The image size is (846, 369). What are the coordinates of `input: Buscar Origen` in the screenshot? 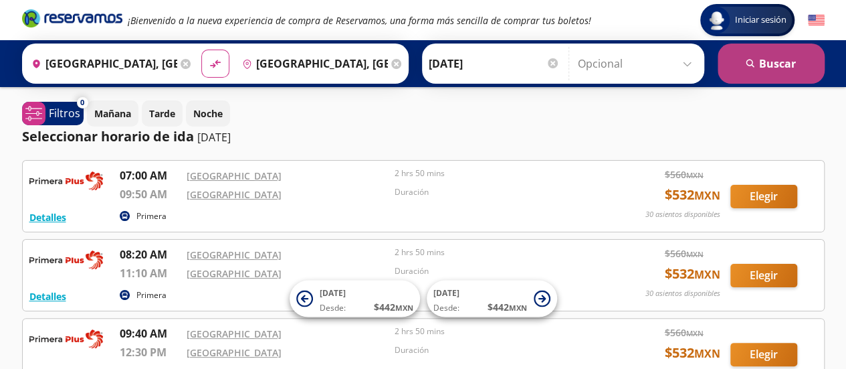 It's located at (102, 64).